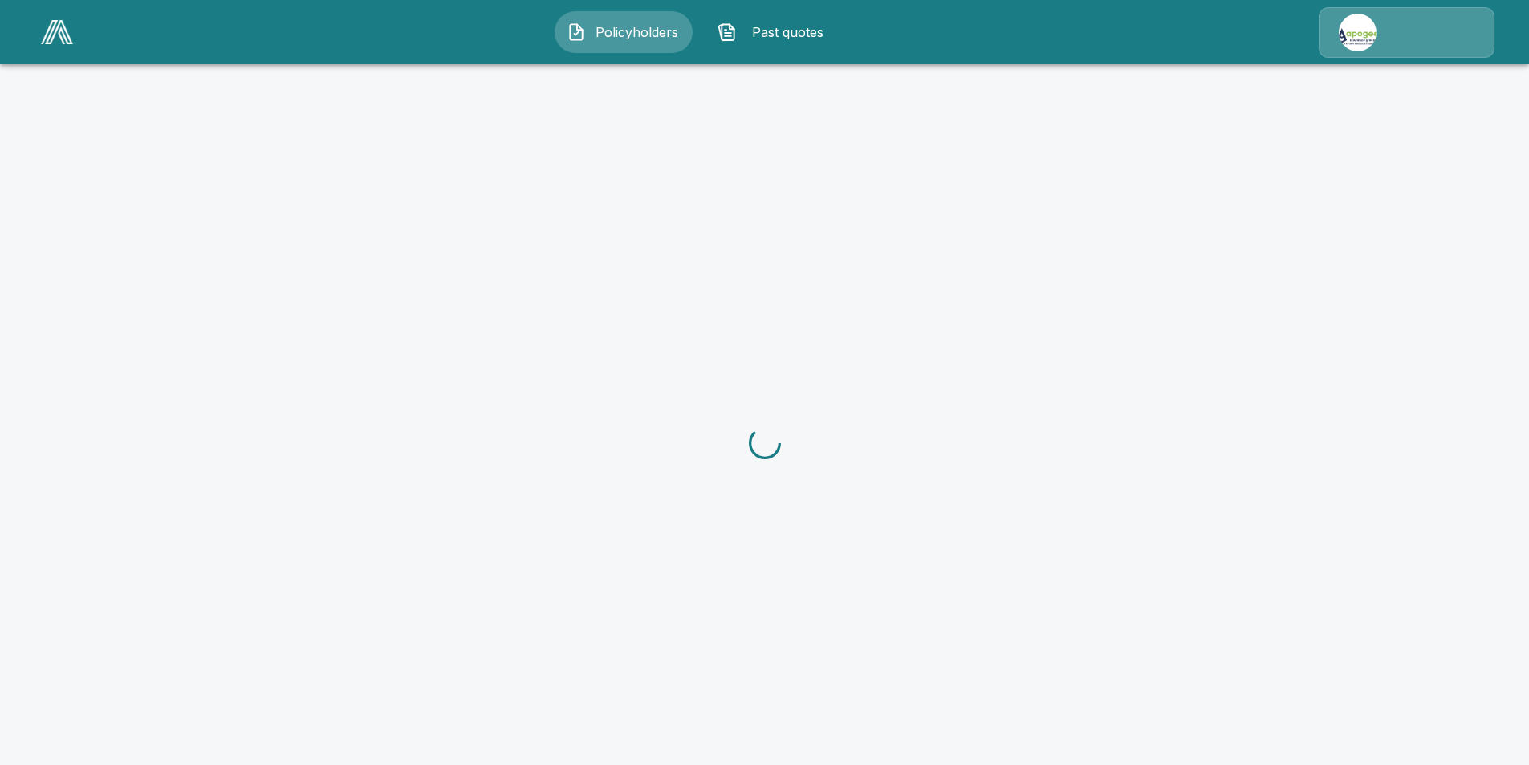  I want to click on img: Policyholders Icon, so click(576, 32).